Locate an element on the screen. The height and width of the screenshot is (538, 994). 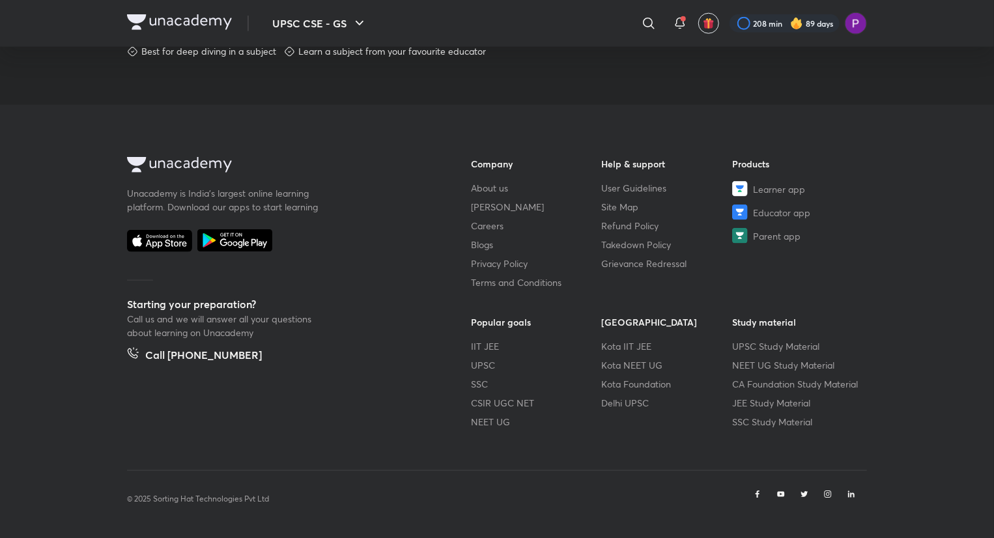
a: Terms and Conditions is located at coordinates (536, 282).